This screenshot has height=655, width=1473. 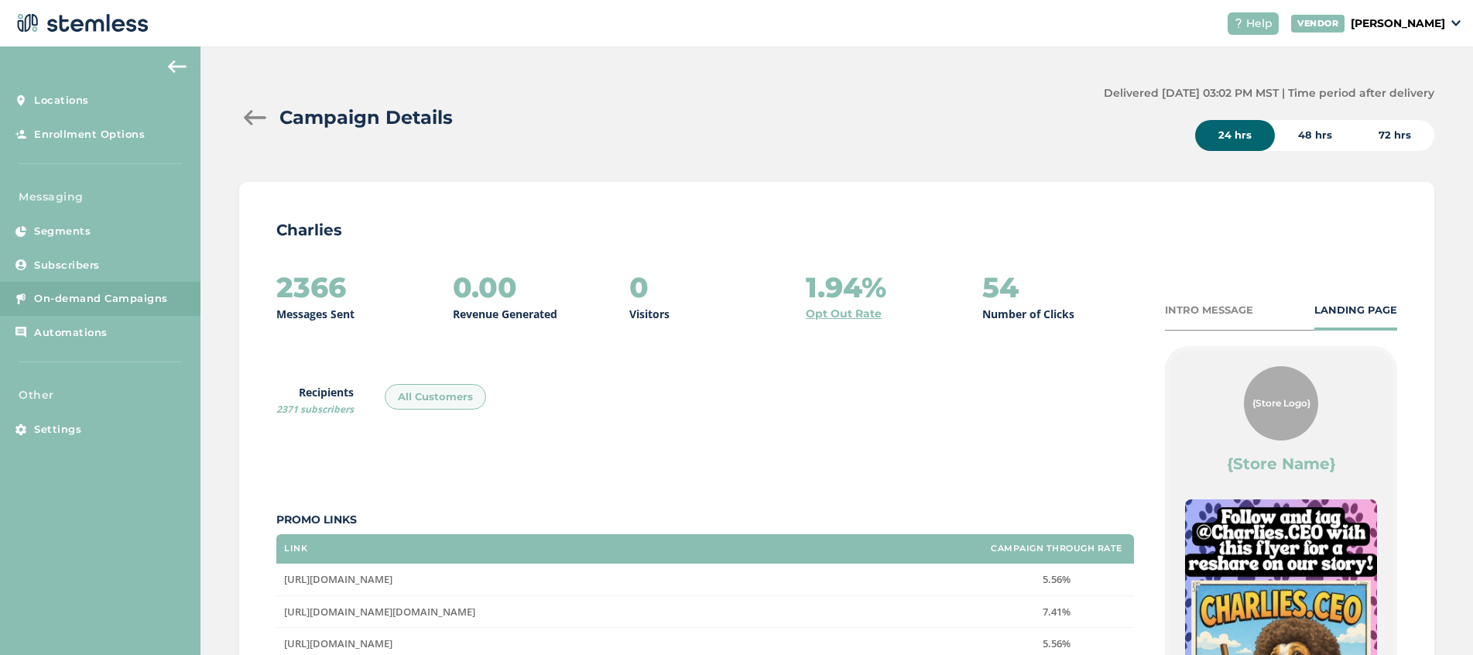 I want to click on div: 24 hrs, so click(x=1235, y=135).